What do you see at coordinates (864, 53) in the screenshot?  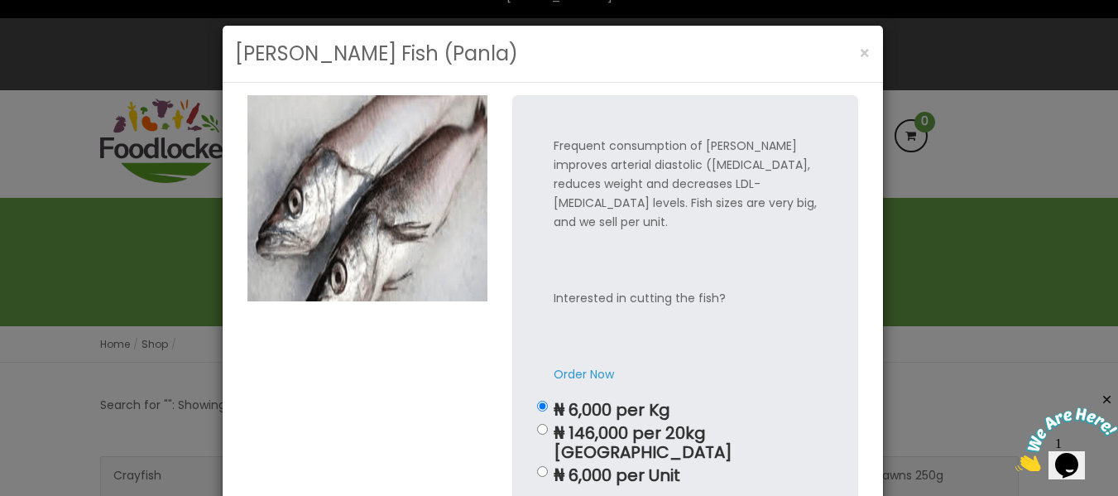 I see `button: Close` at bounding box center [864, 53].